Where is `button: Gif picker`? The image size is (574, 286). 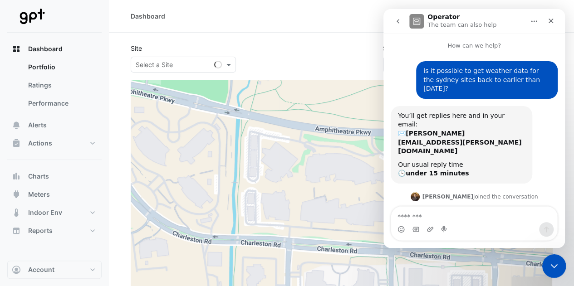 button: Gif picker is located at coordinates (32, 220).